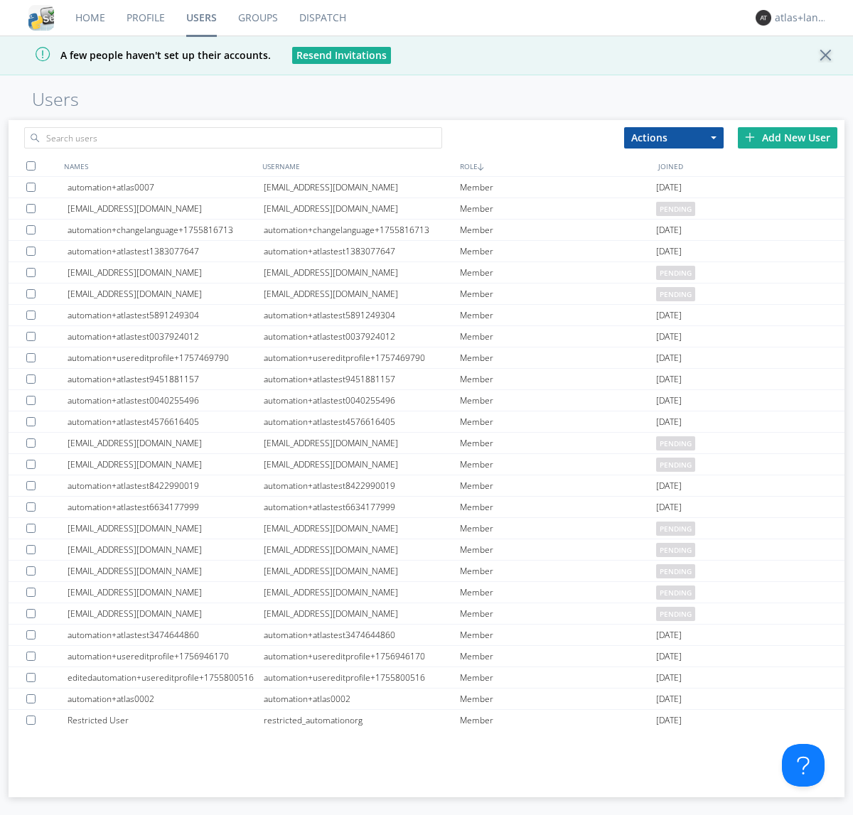  I want to click on div: USERNAME, so click(358, 166).